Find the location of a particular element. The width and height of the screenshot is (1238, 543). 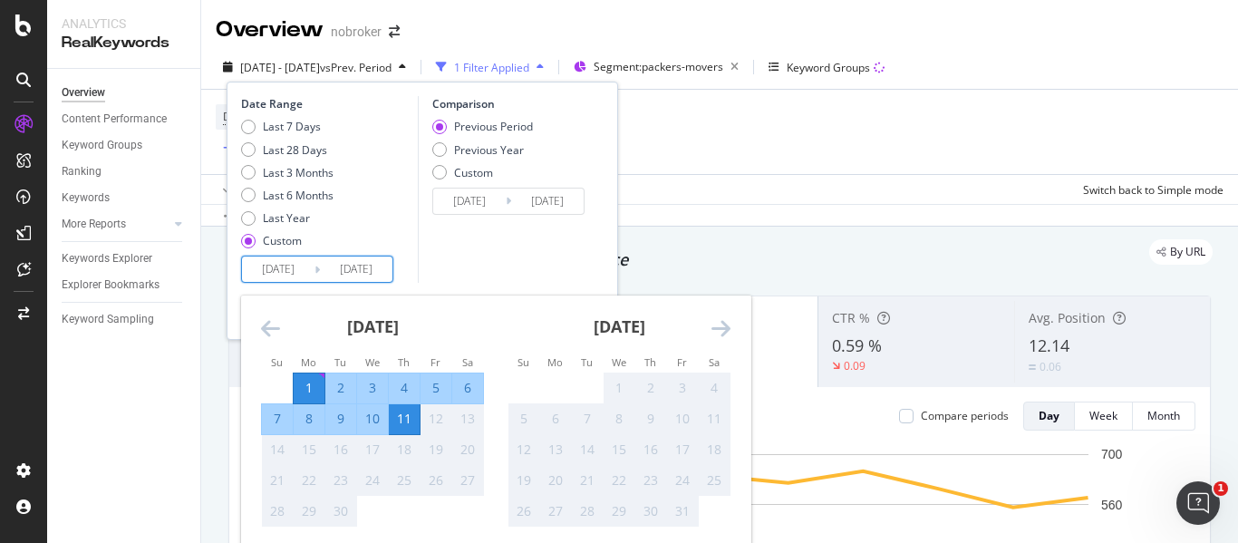

td: Not available. Sunday, September 21, 2025 is located at coordinates (277, 480).